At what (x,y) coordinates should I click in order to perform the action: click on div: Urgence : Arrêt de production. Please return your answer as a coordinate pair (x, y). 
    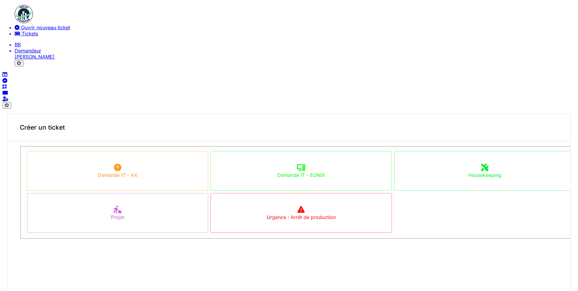
    Looking at the image, I should click on (301, 217).